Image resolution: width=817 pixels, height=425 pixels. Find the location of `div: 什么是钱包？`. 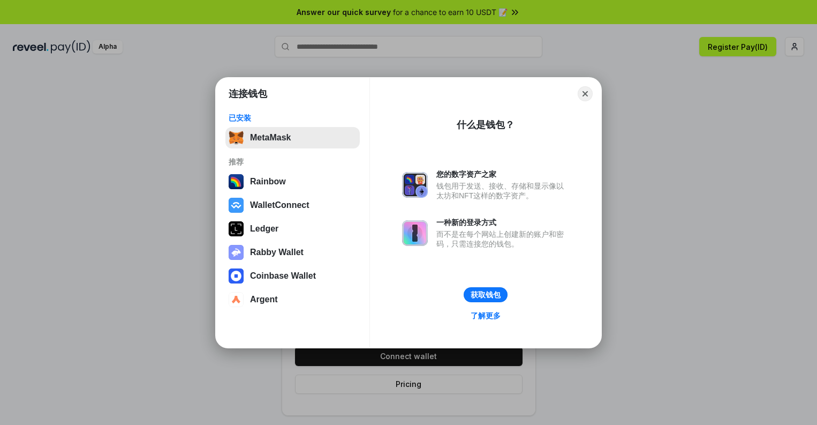

div: 什么是钱包？ is located at coordinates (486, 125).